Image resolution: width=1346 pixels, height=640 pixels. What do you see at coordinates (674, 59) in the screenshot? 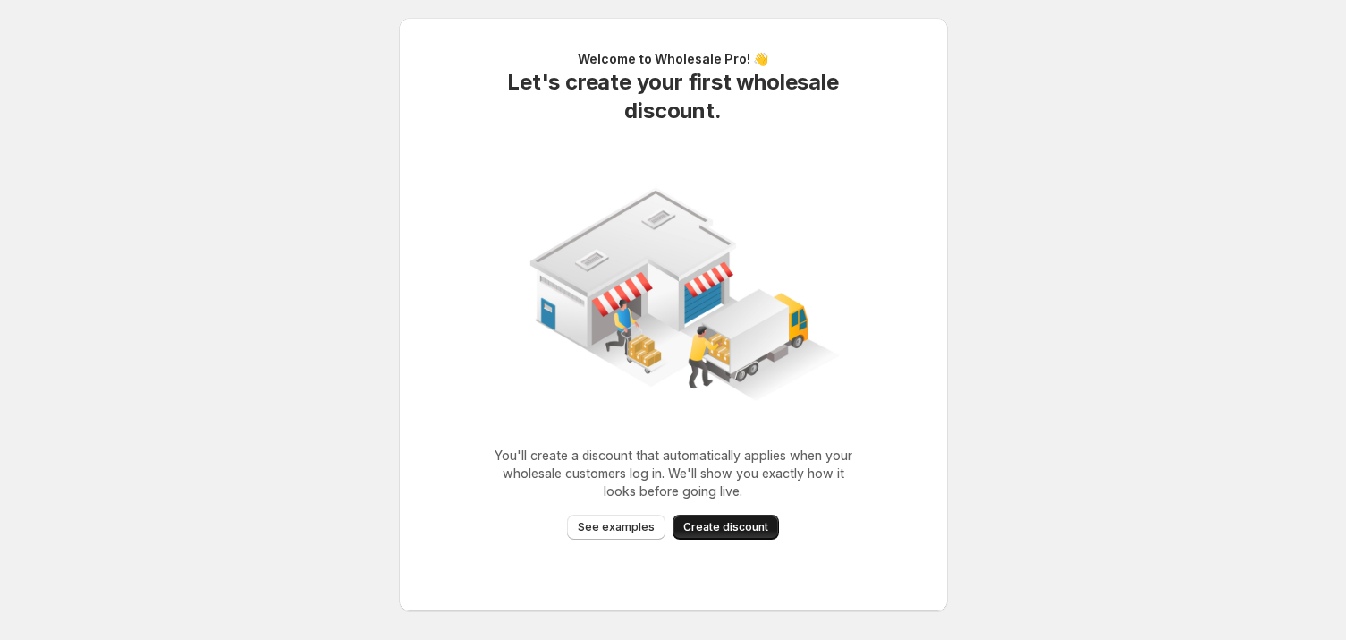
I see `h2: Welcome to Wholesale Pro! 👋` at bounding box center [674, 59].